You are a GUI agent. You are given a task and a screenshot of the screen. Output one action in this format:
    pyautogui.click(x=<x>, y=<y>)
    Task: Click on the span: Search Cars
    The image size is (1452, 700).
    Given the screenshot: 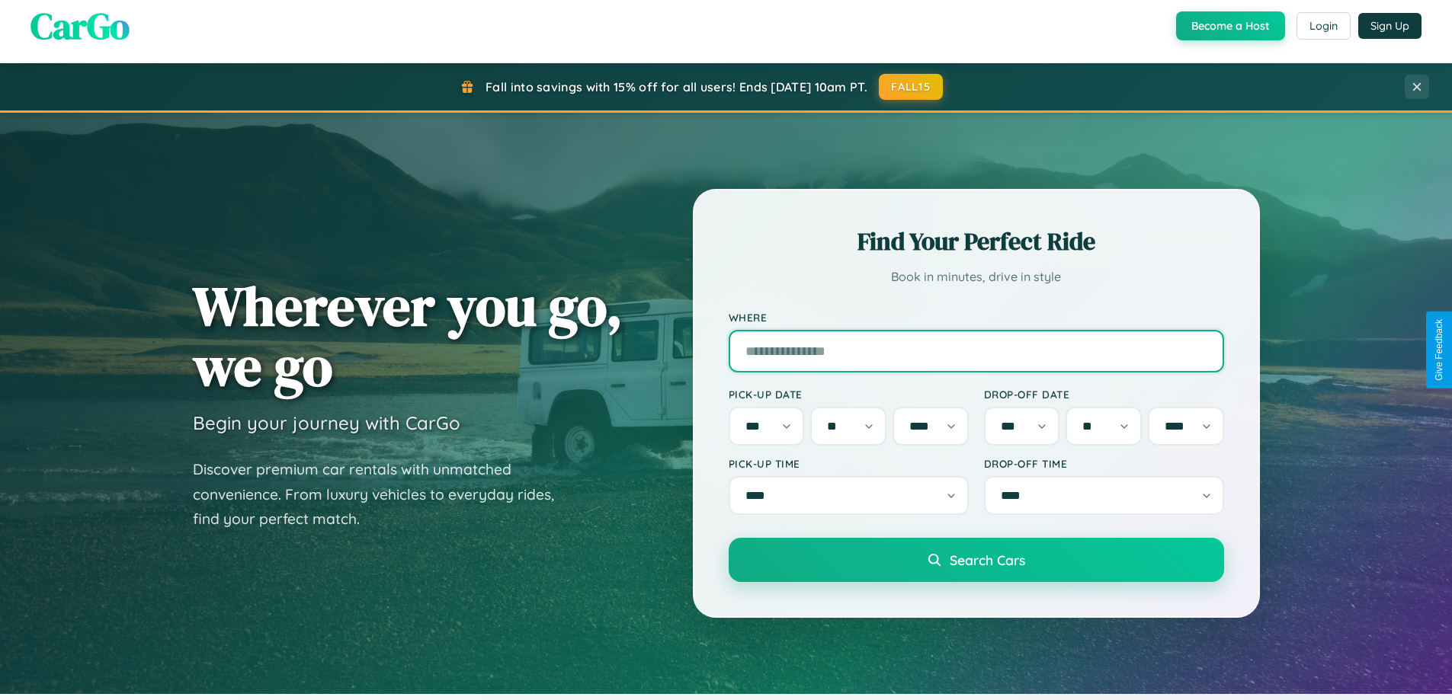 What is the action you would take?
    pyautogui.click(x=987, y=560)
    